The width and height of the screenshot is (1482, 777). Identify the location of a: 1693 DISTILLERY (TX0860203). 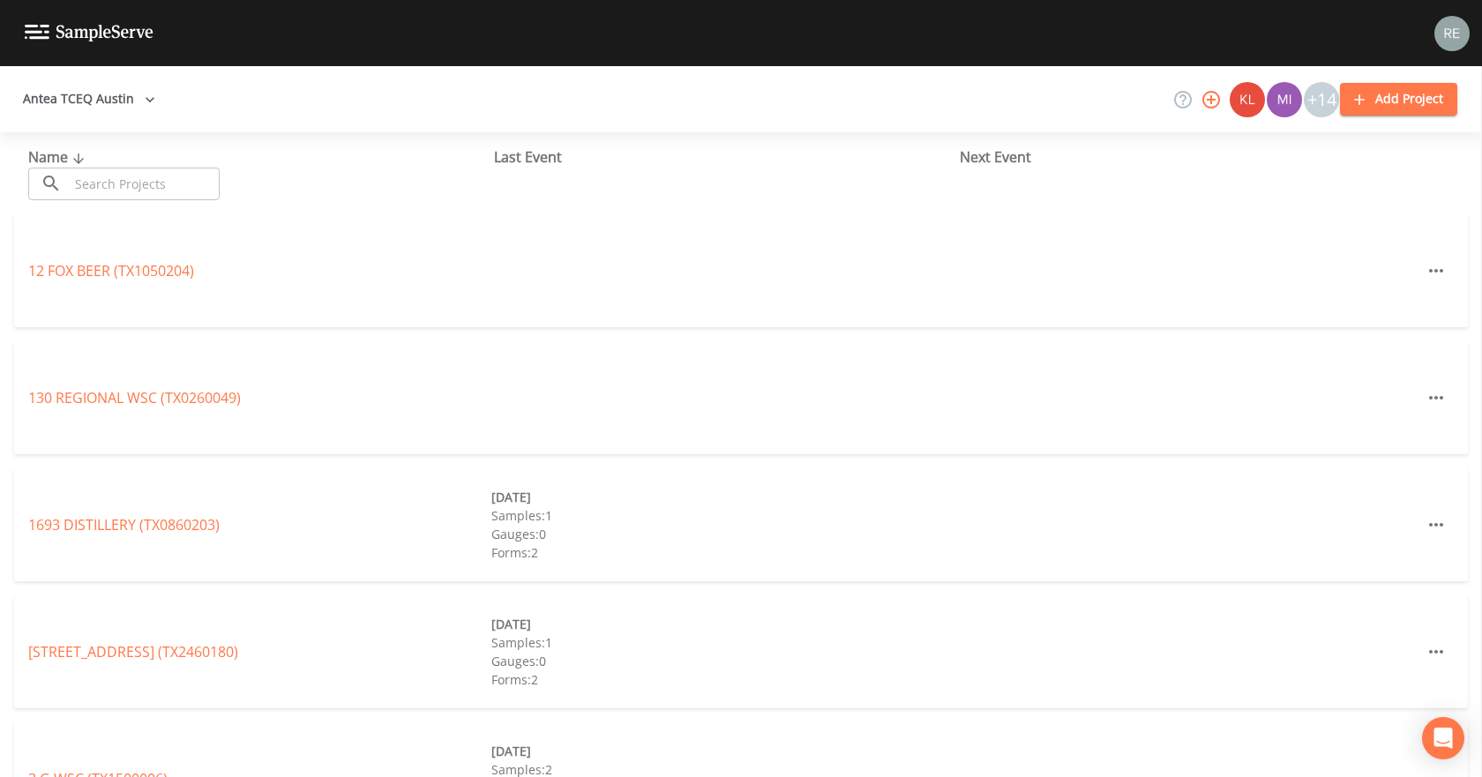
(123, 525).